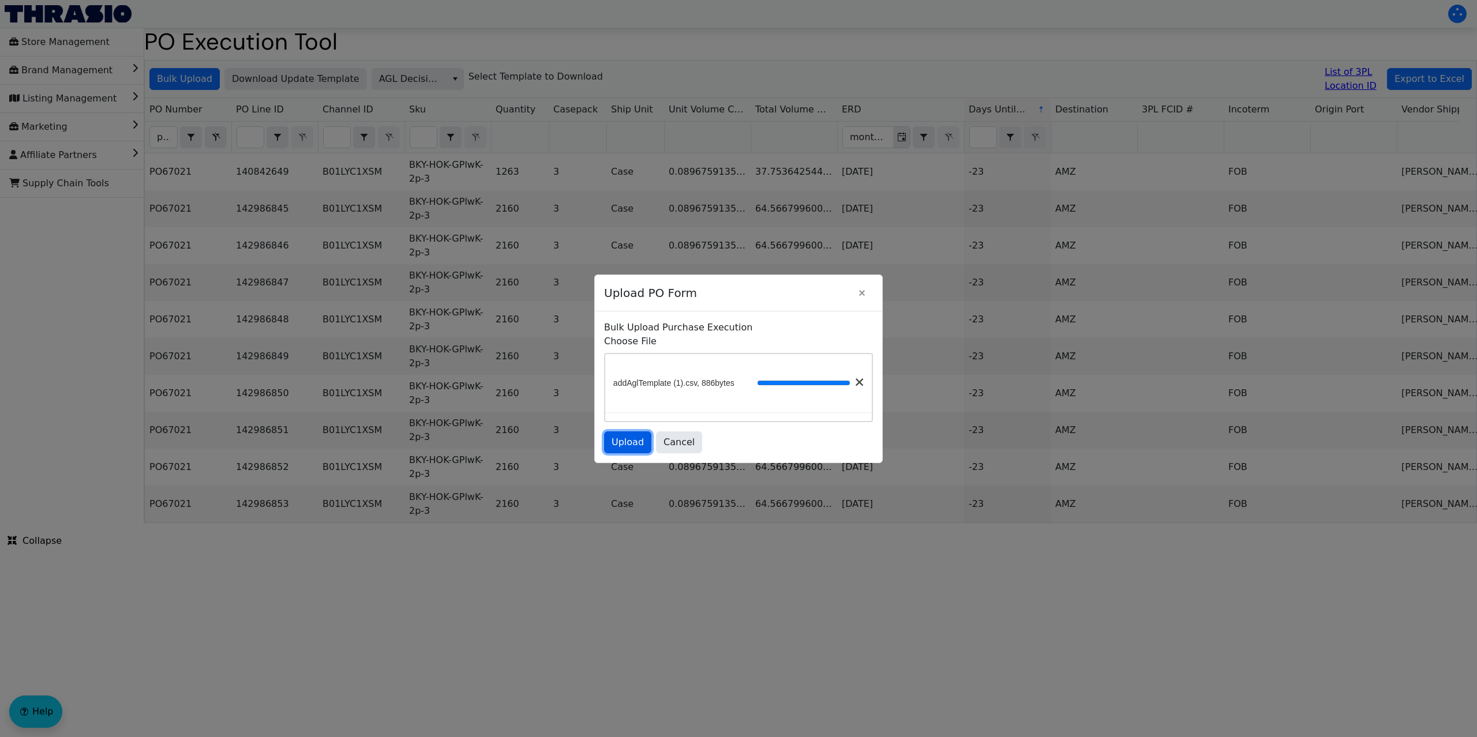  I want to click on button: Upload, so click(628, 443).